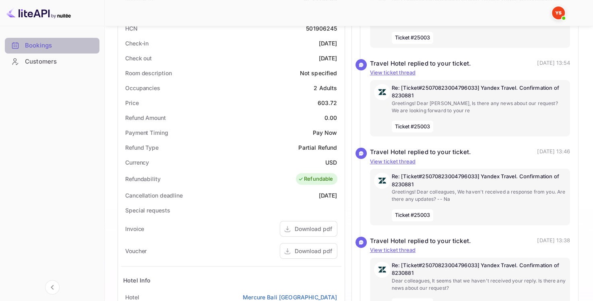  I want to click on div: Cancellation deadline, so click(154, 195).